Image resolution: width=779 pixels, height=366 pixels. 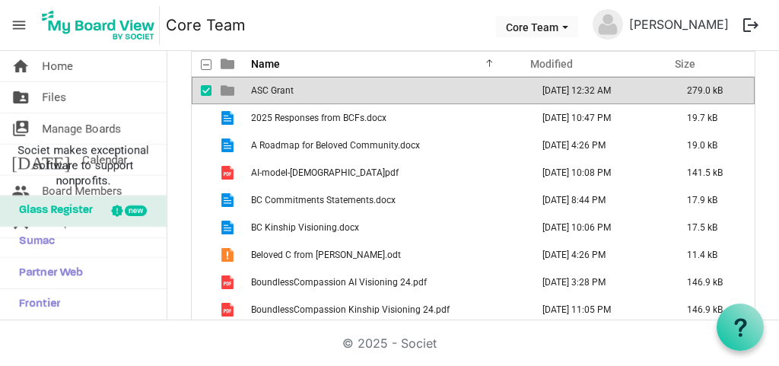 What do you see at coordinates (135, 211) in the screenshot?
I see `div: new` at bounding box center [135, 211].